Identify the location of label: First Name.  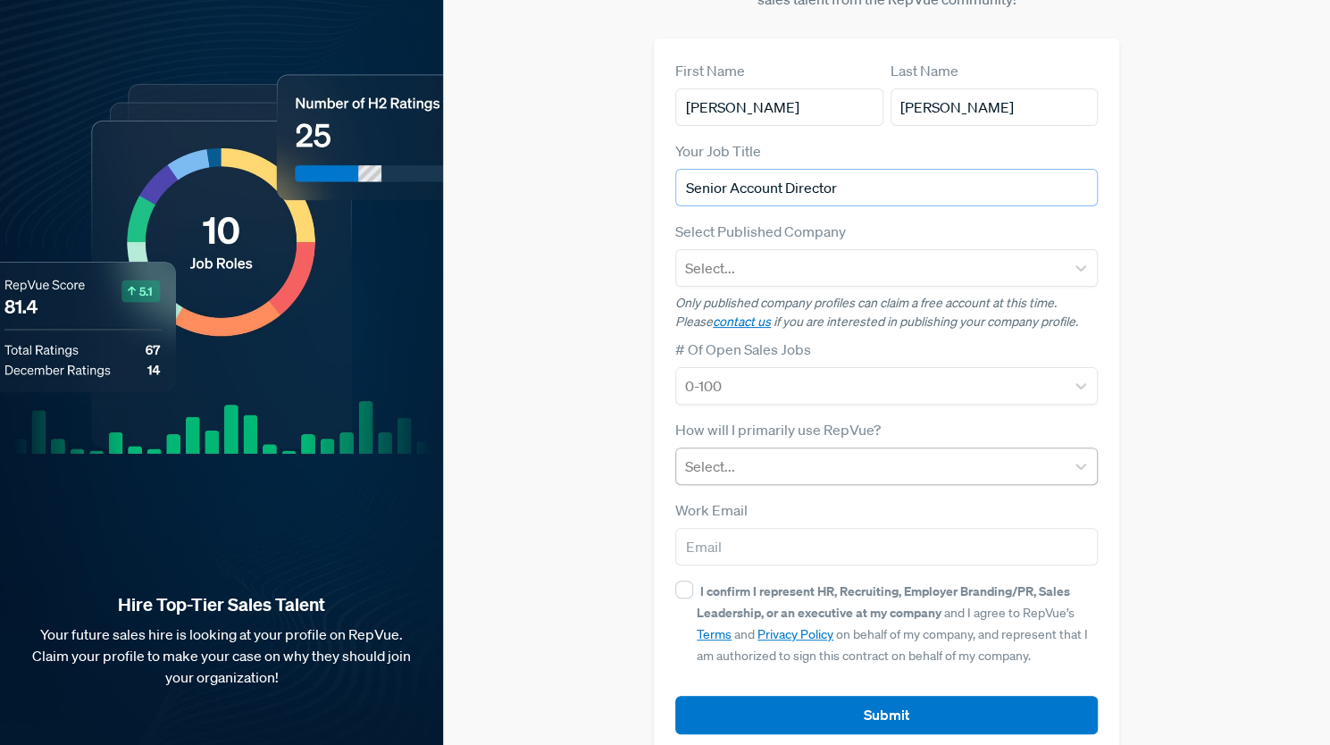
(710, 71).